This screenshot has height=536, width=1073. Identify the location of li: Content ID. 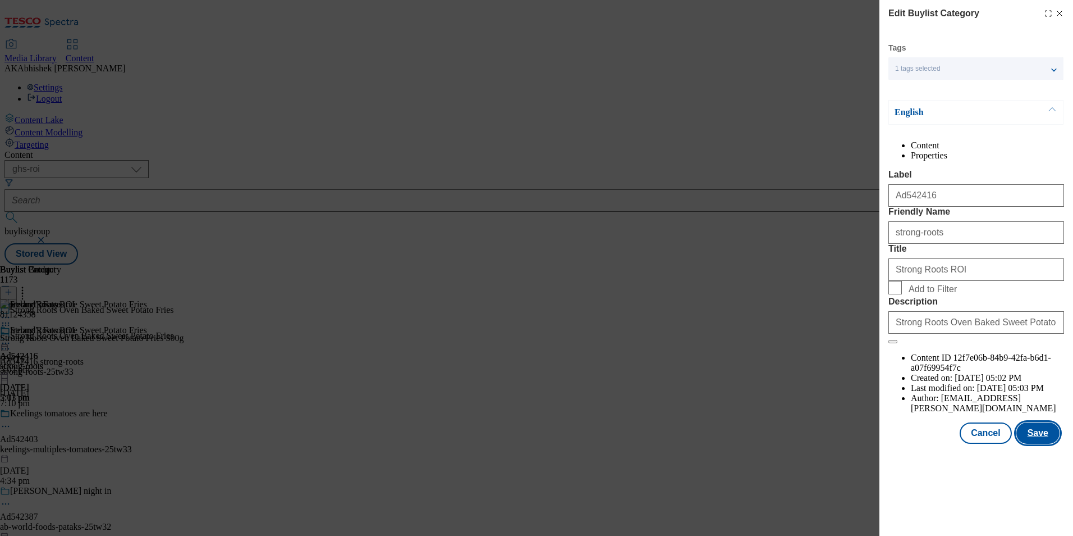
(988, 363).